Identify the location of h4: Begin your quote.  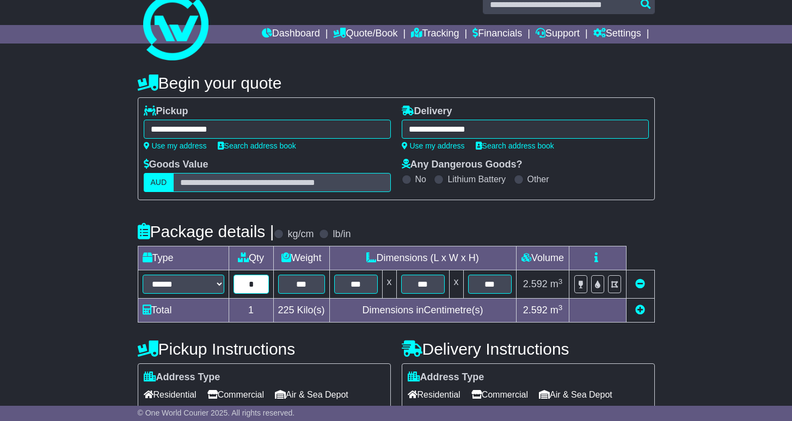
(396, 83).